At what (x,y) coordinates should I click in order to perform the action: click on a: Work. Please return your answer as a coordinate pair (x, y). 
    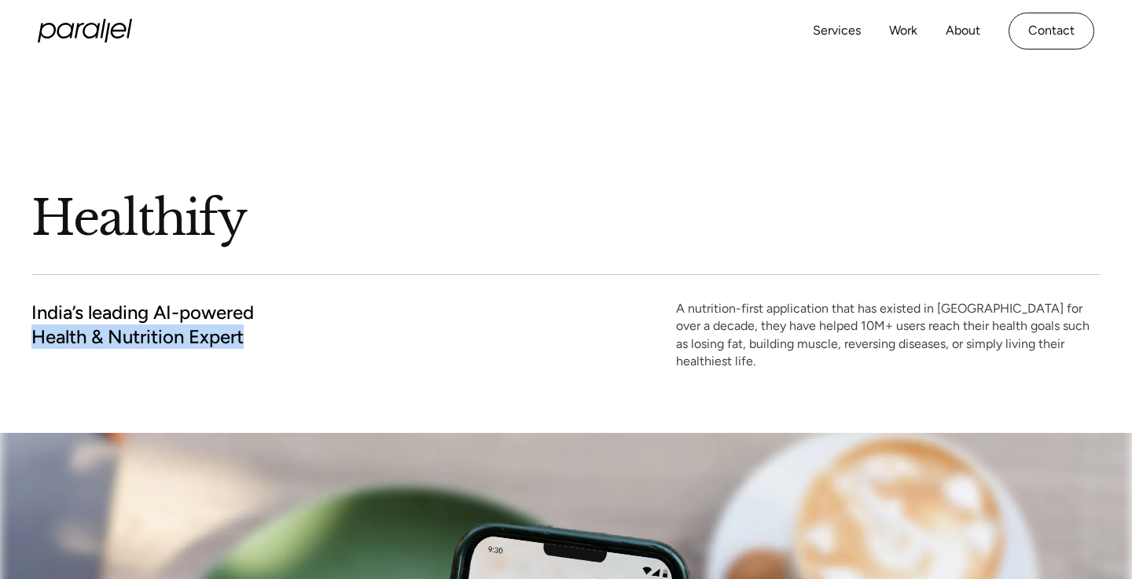
    Looking at the image, I should click on (903, 31).